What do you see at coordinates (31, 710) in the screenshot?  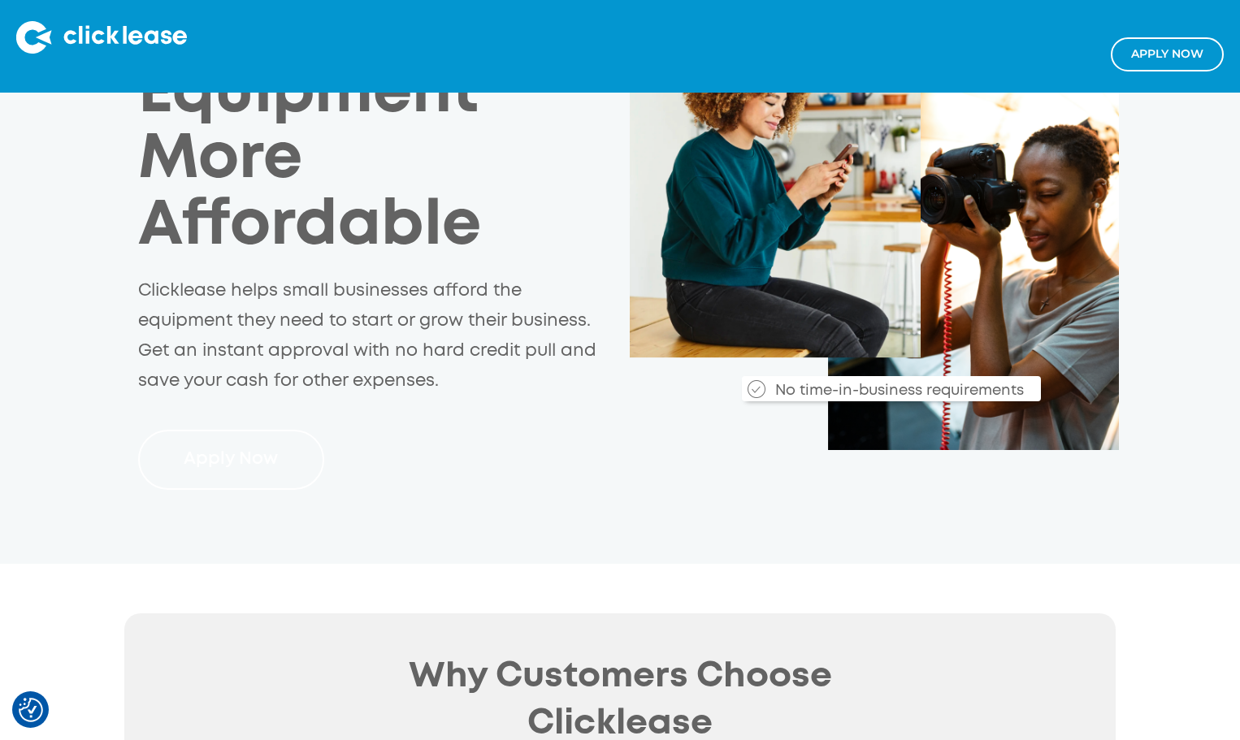 I see `button: Consent Preferences` at bounding box center [31, 710].